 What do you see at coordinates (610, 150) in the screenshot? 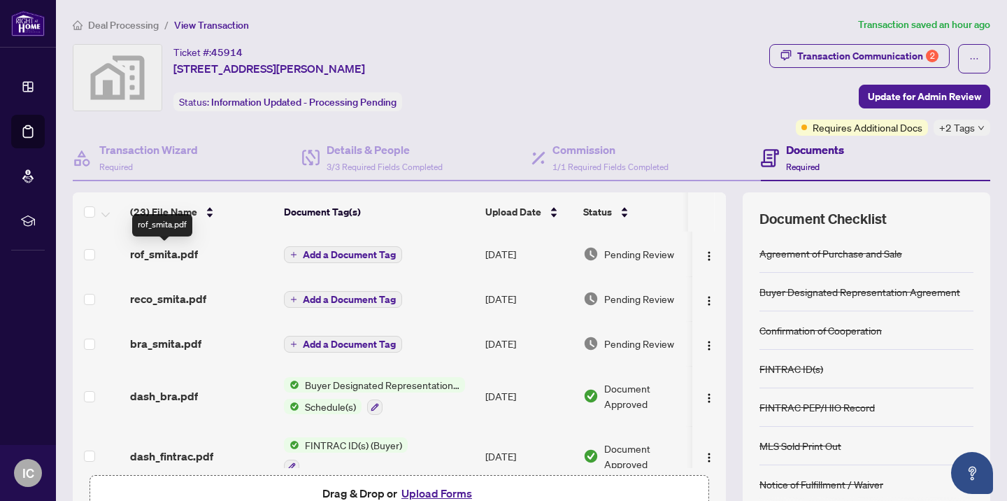
I see `h4: Commission` at bounding box center [610, 150].